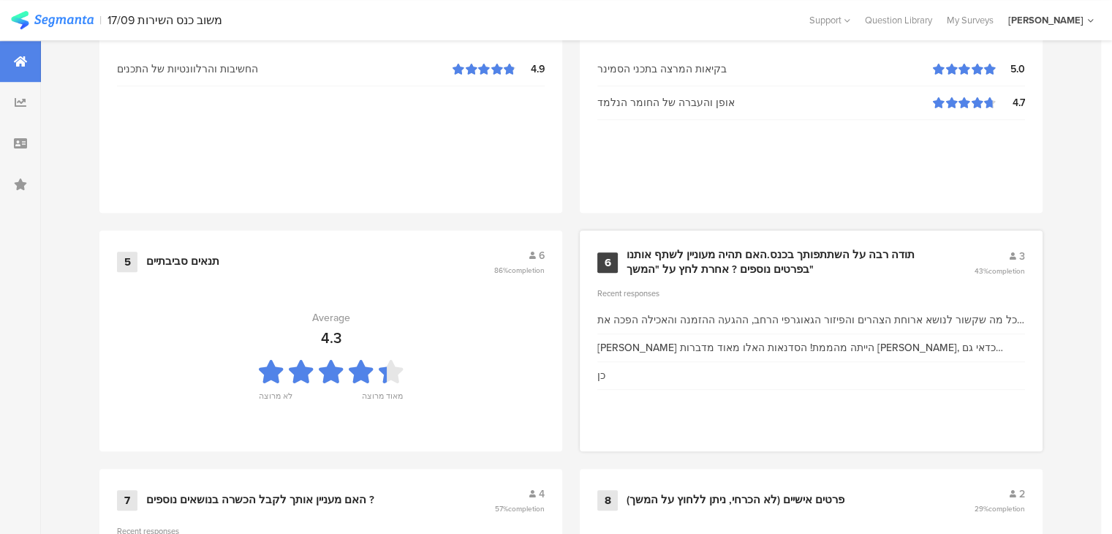 Image resolution: width=1112 pixels, height=534 pixels. Describe the element at coordinates (183, 262) in the screenshot. I see `div: תנאים סביבתיים` at that location.